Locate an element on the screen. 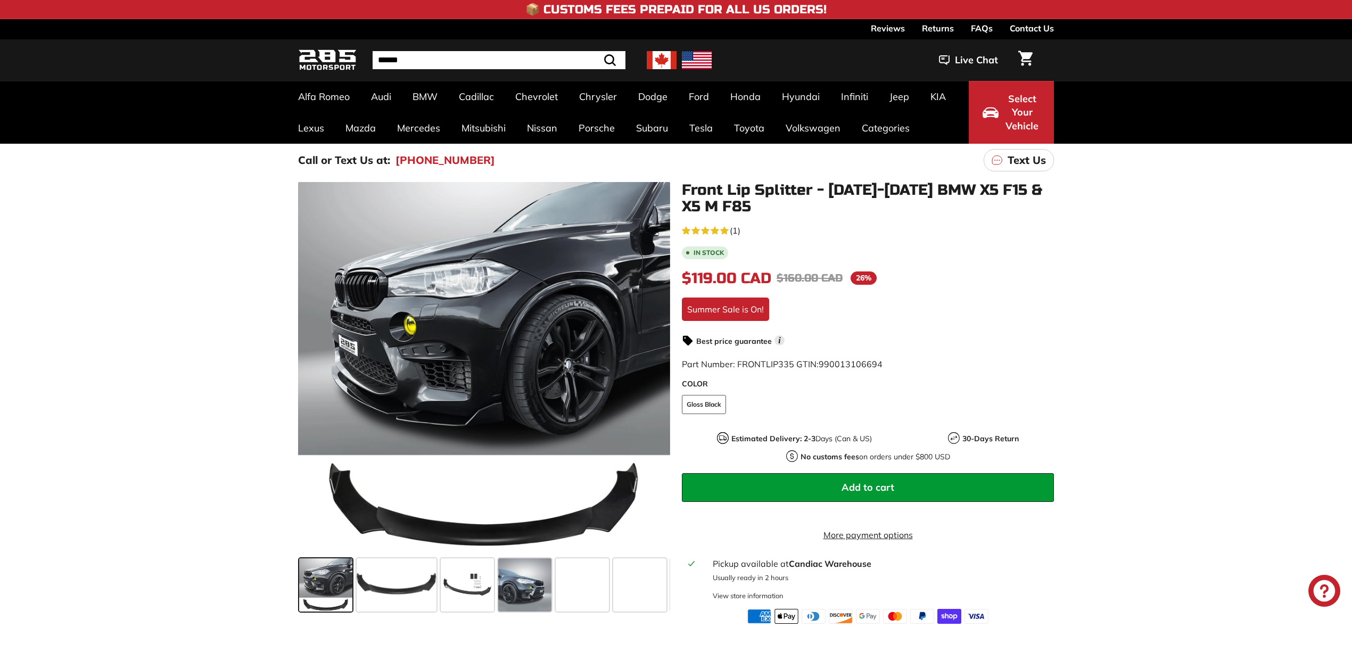 This screenshot has width=1352, height=652. span: $119.00 CAD is located at coordinates (726, 278).